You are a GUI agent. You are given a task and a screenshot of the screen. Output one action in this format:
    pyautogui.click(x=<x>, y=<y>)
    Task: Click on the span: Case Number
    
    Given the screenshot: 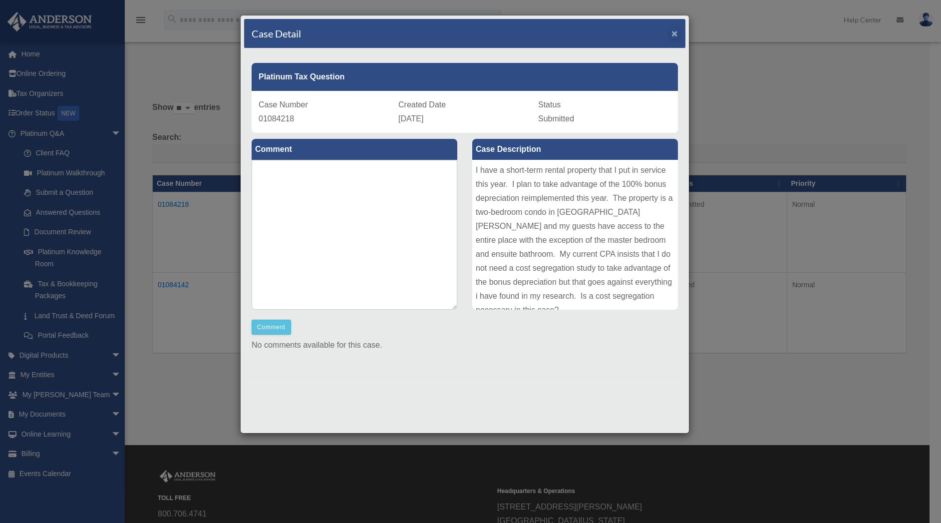 What is the action you would take?
    pyautogui.click(x=283, y=104)
    